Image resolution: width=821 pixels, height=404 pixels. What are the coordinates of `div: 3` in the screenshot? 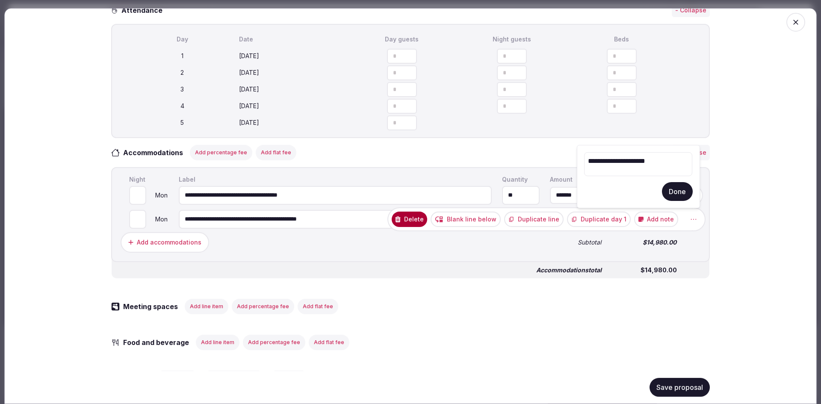 It's located at (182, 89).